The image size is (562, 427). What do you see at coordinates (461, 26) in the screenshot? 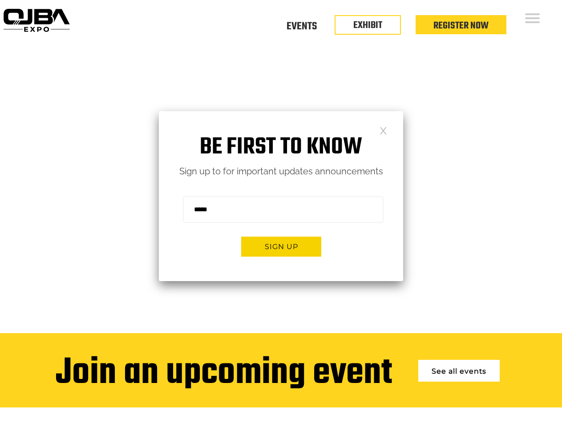
I see `a: Register Now` at bounding box center [461, 26].